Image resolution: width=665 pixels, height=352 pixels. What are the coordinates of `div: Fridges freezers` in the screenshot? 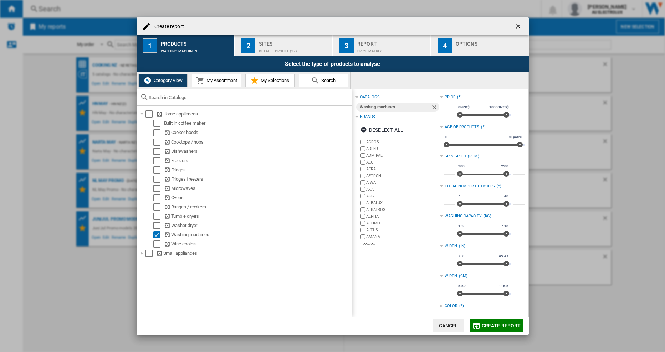 It's located at (257, 179).